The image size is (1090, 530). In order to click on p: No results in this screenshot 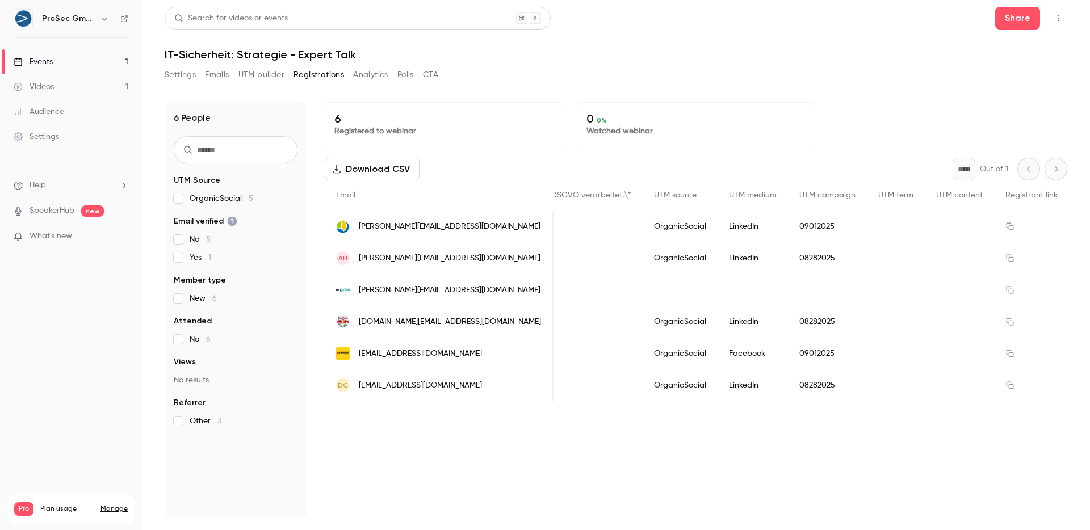, I will do `click(236, 380)`.